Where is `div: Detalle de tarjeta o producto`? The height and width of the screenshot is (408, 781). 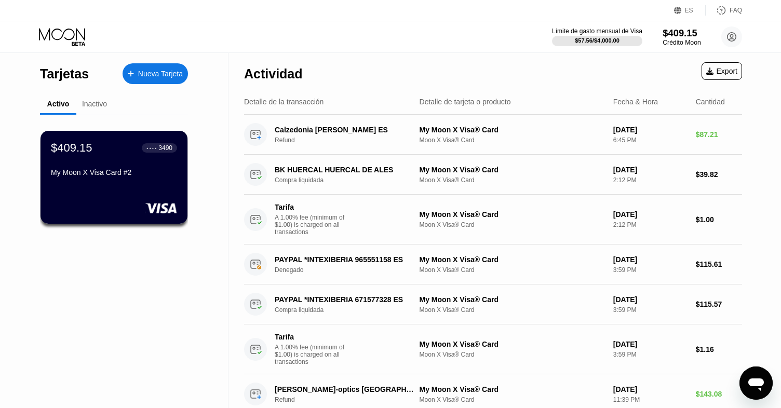 div: Detalle de tarjeta o producto is located at coordinates (465, 102).